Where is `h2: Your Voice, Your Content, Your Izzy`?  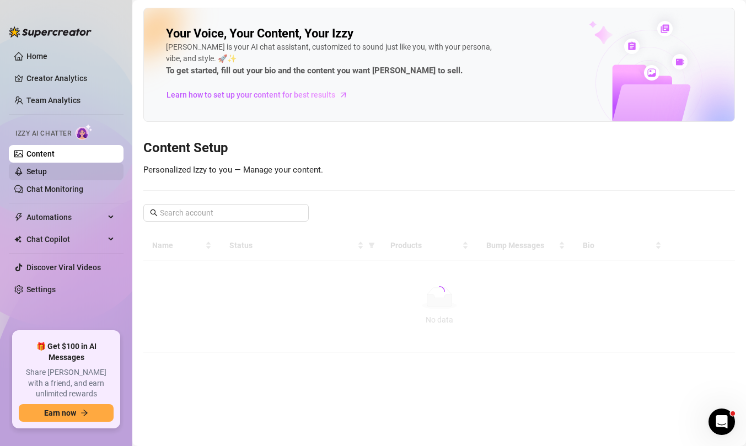 h2: Your Voice, Your Content, Your Izzy is located at coordinates (260, 34).